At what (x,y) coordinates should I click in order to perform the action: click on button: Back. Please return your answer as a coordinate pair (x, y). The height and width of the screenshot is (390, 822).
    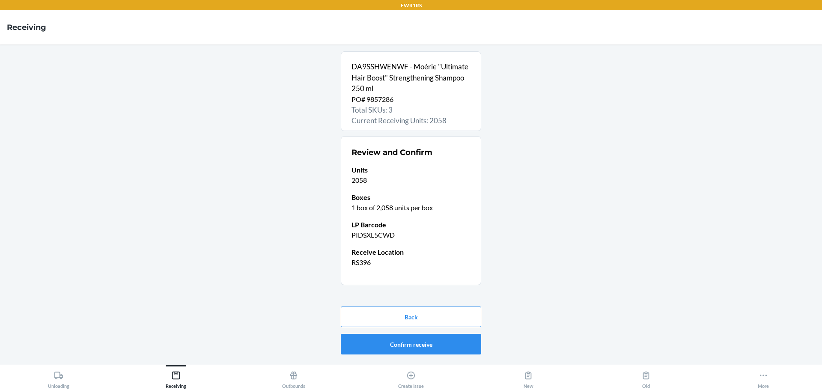
    Looking at the image, I should click on (411, 317).